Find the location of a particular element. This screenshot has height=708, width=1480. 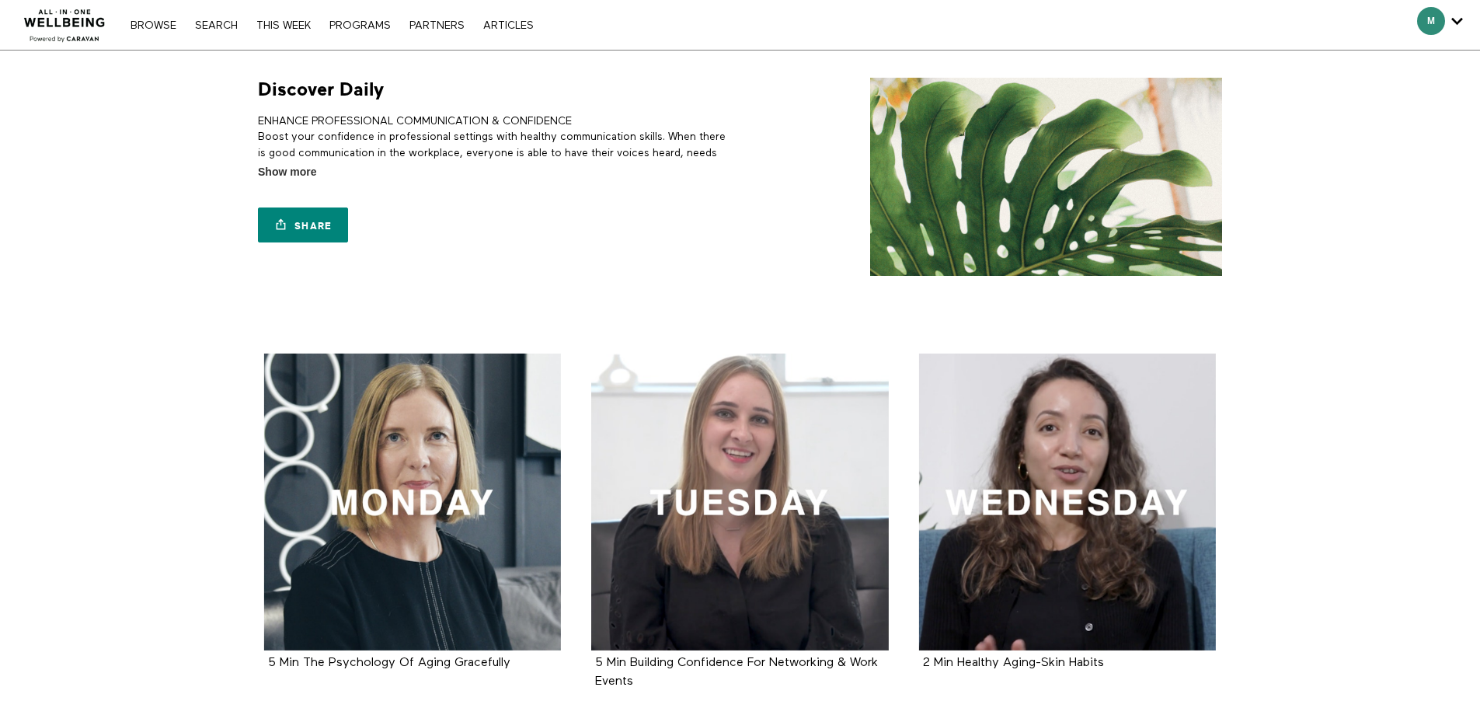

a: PARTNERS is located at coordinates (437, 26).